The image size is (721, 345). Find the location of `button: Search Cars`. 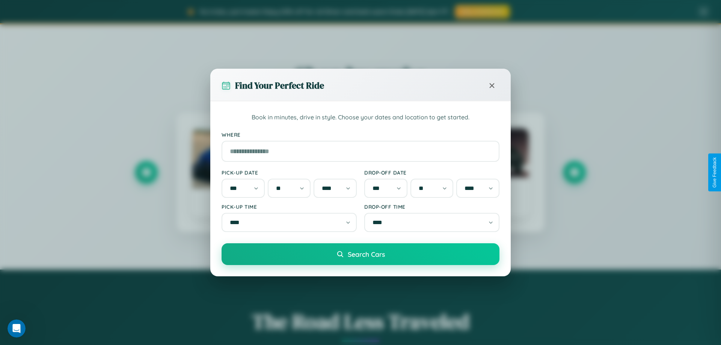

button: Search Cars is located at coordinates (361, 254).